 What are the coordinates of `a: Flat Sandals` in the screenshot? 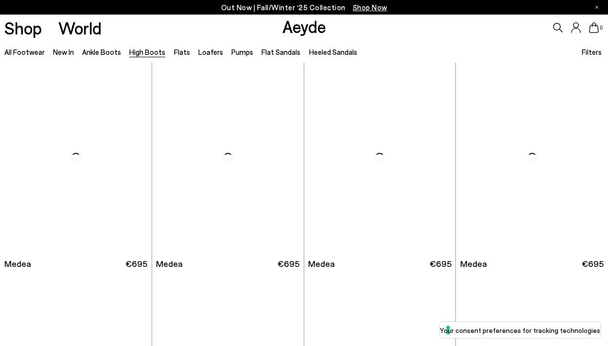 It's located at (281, 52).